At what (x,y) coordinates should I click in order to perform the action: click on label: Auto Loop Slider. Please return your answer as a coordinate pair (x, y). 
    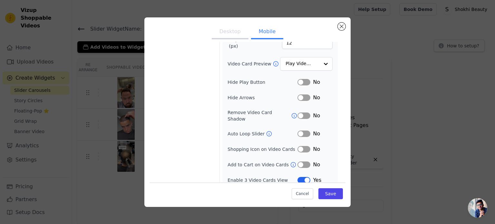
    Looking at the image, I should click on (246, 134).